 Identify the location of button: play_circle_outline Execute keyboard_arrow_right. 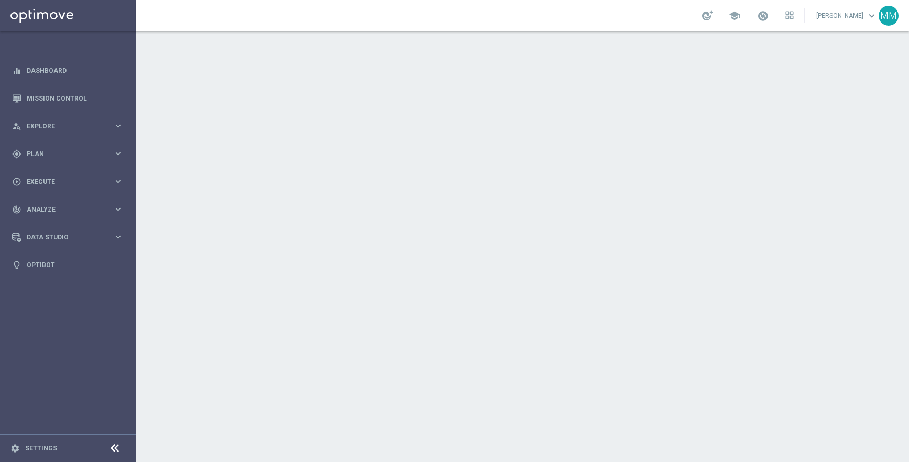
(68, 182).